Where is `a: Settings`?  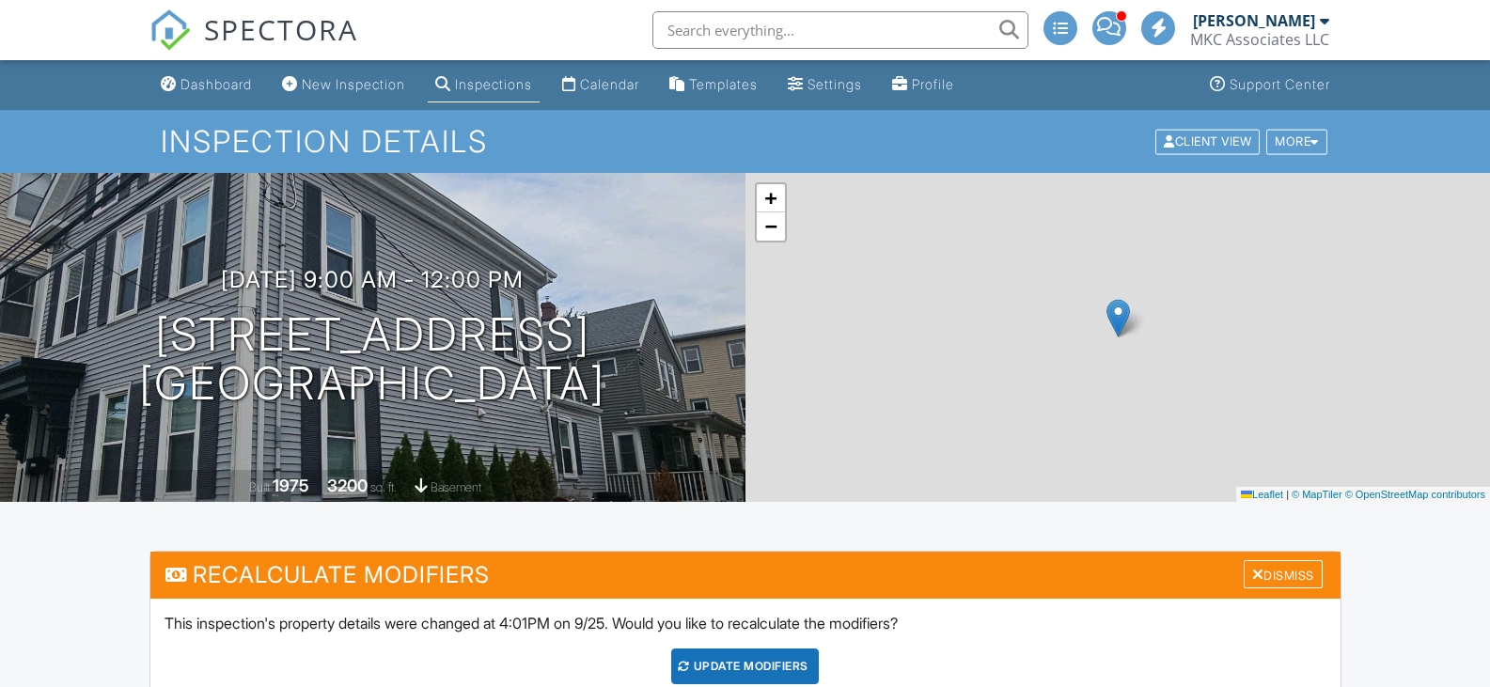
a: Settings is located at coordinates (824, 85).